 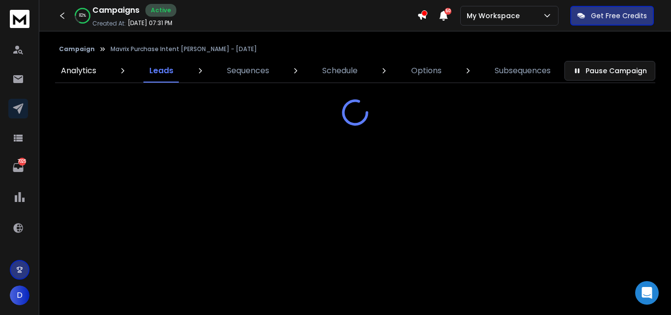 I want to click on p: Leads, so click(x=161, y=71).